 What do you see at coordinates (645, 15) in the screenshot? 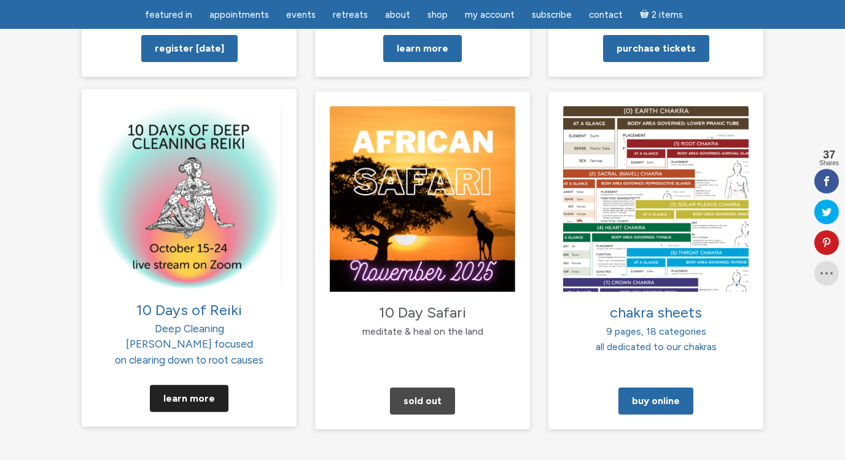
I see `i: Cart` at bounding box center [645, 15].